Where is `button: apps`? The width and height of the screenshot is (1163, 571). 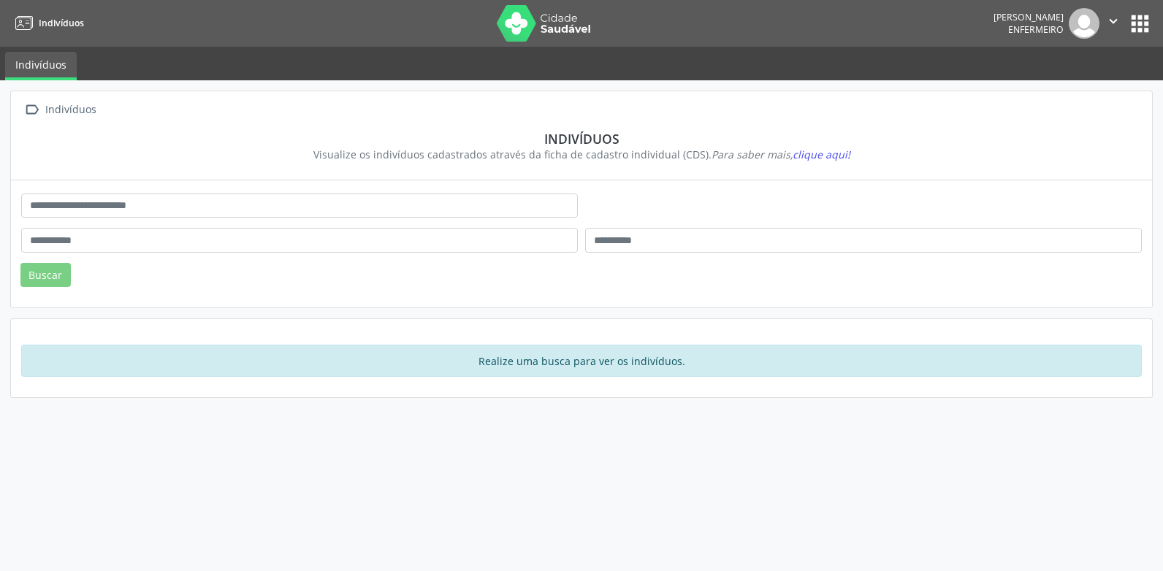 button: apps is located at coordinates (1139, 23).